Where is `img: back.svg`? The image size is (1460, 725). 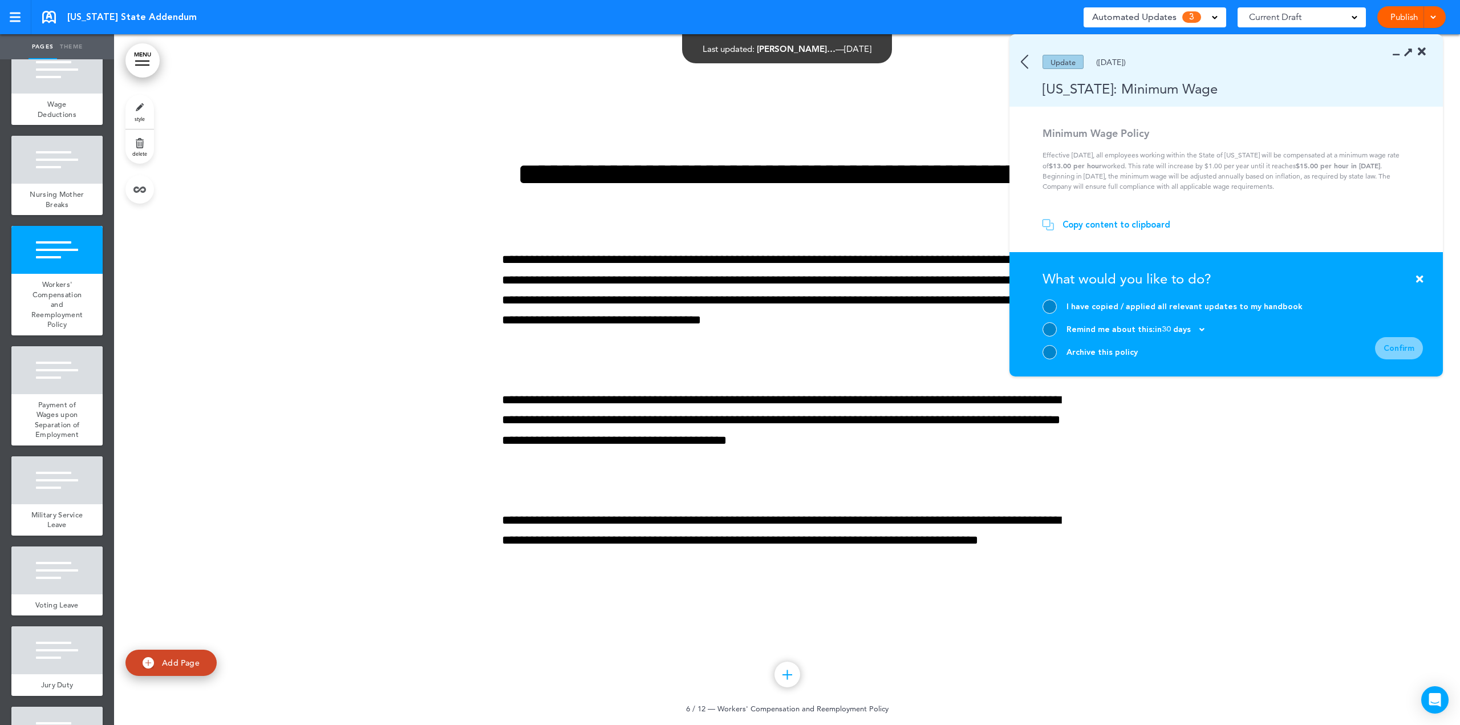 img: back.svg is located at coordinates (1024, 62).